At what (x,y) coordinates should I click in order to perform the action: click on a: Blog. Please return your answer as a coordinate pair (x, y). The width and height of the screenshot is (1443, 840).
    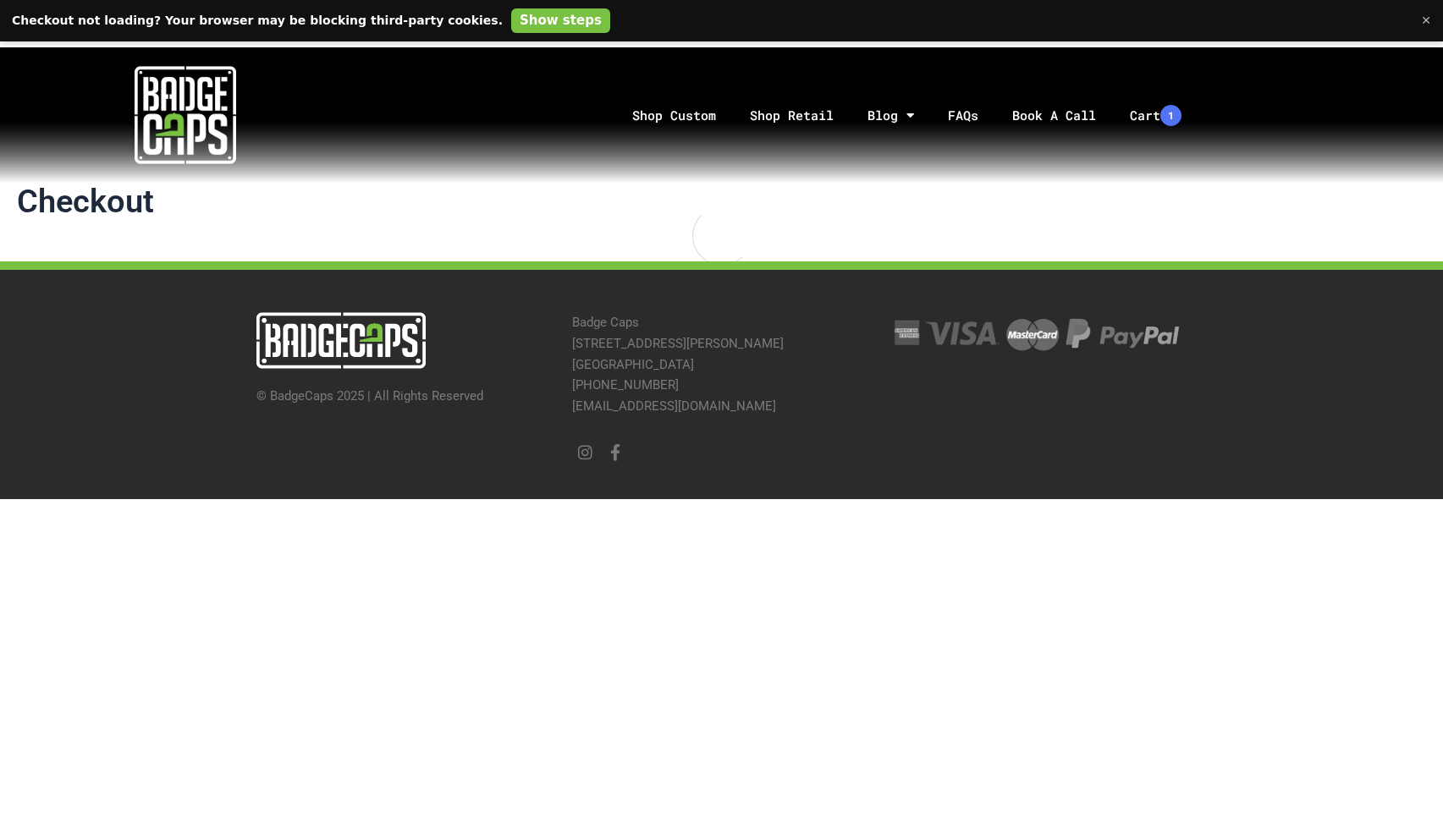
    Looking at the image, I should click on (891, 115).